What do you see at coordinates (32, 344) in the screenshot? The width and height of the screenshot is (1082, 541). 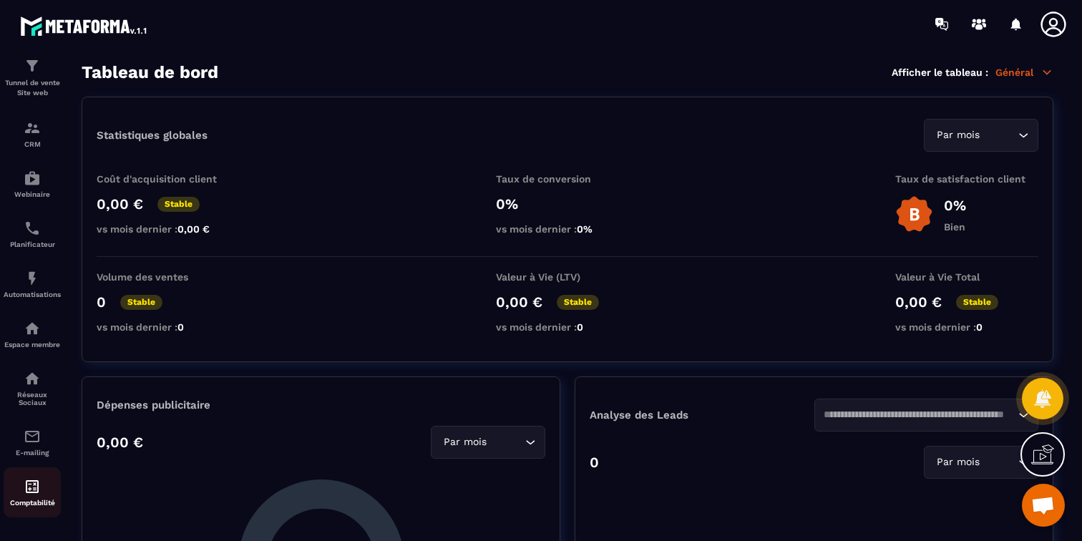 I see `p: Espace membre` at bounding box center [32, 344].